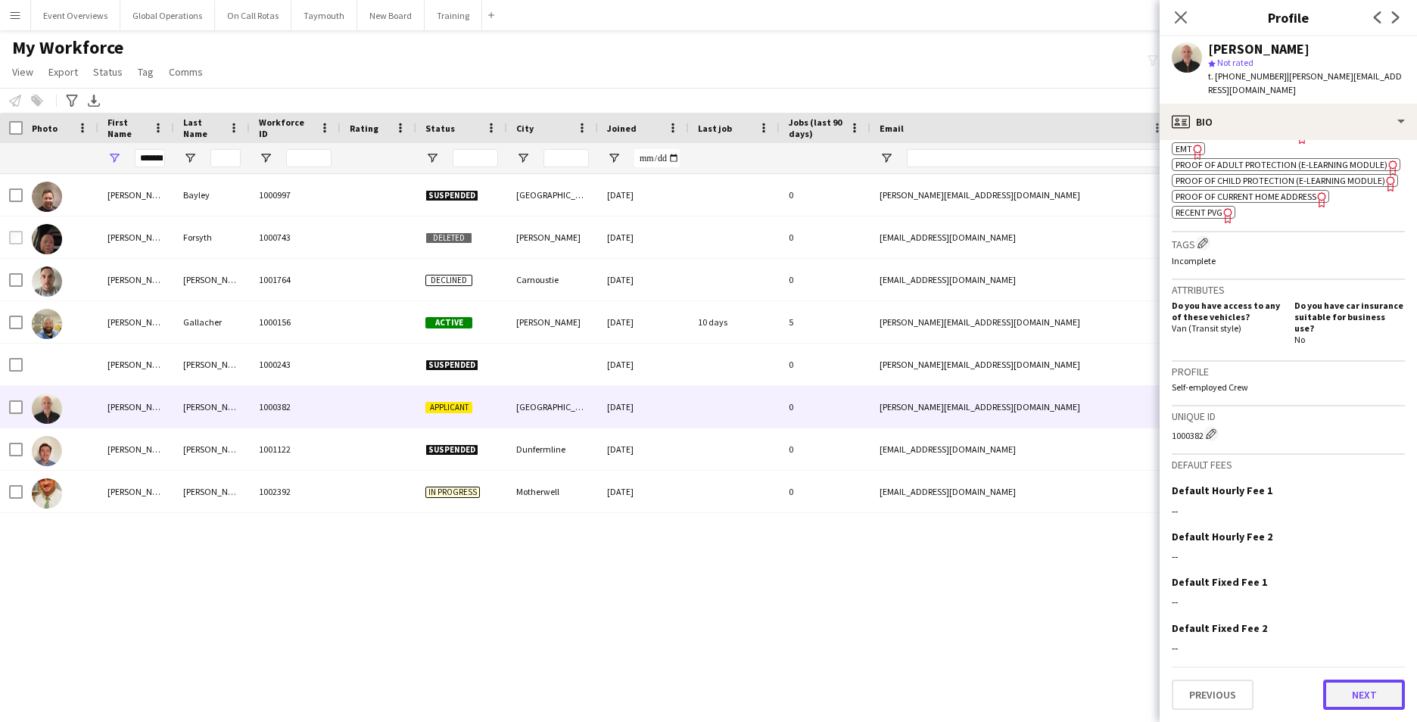 Image resolution: width=1417 pixels, height=722 pixels. What do you see at coordinates (324, 15) in the screenshot?
I see `button: Taymouth` at bounding box center [324, 15].